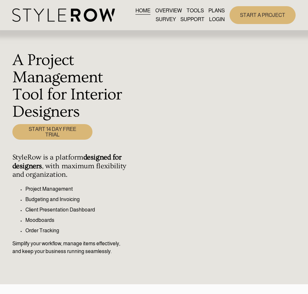 This screenshot has height=294, width=308. Describe the element at coordinates (77, 220) in the screenshot. I see `p: Moodboards` at that location.